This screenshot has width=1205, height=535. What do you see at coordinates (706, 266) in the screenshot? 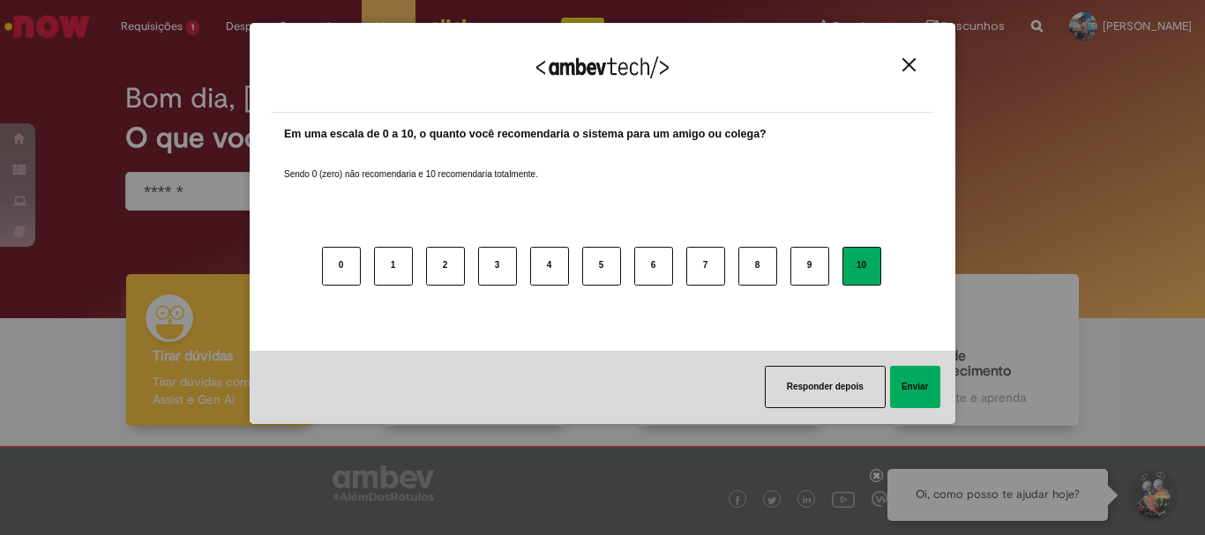
I see `button: 7` at bounding box center [706, 266].